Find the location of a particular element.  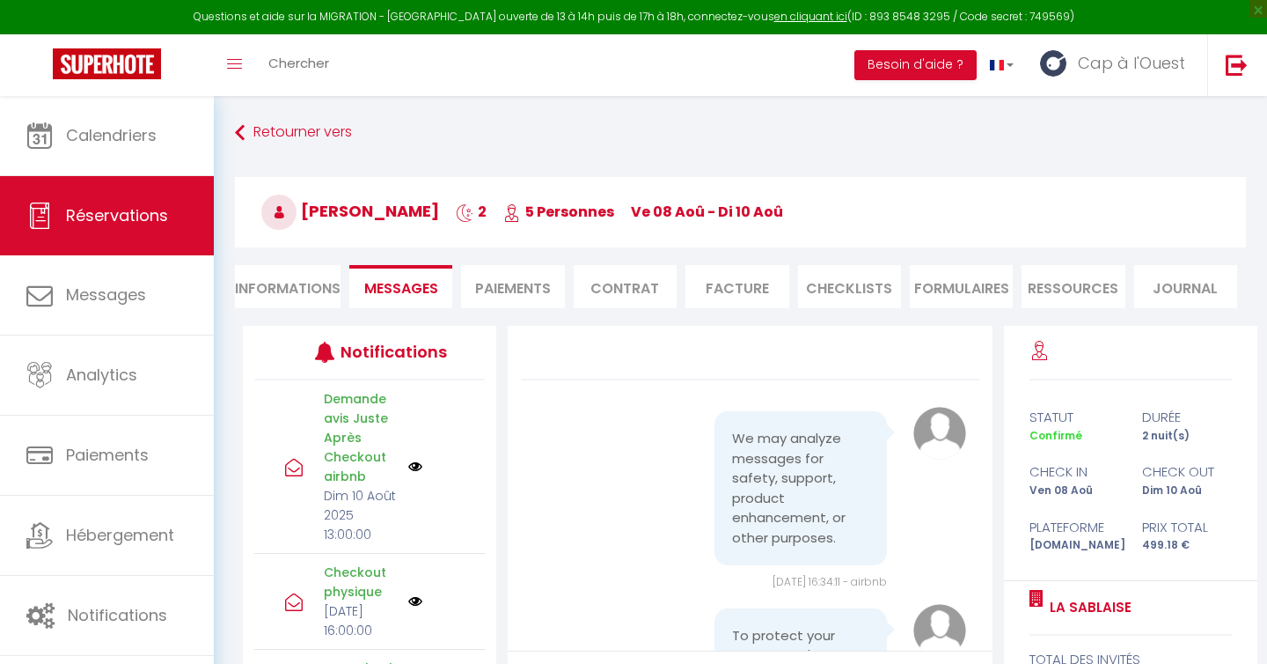

img: logout is located at coordinates (1237, 64).